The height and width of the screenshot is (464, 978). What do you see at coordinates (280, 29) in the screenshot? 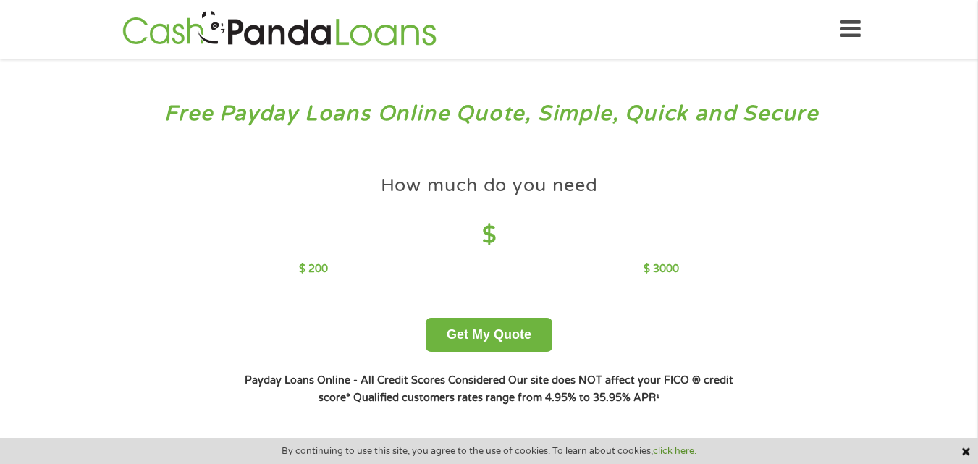
I see `img: GetLoanNow Logo` at bounding box center [280, 29].